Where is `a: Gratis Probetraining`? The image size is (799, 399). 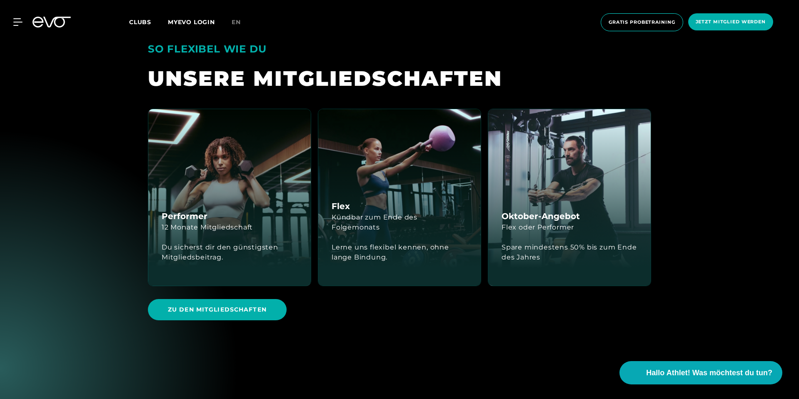 a: Gratis Probetraining is located at coordinates (642, 22).